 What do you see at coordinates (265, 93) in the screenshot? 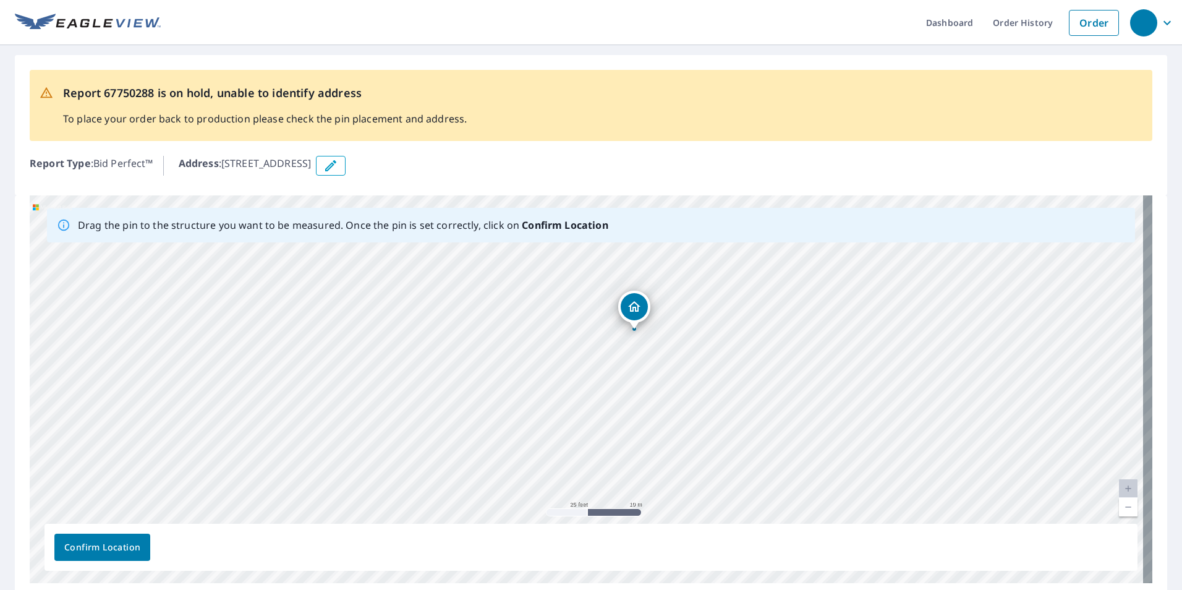
I see `p: Report 67750288 is on hold, unable to identify address` at bounding box center [265, 93].